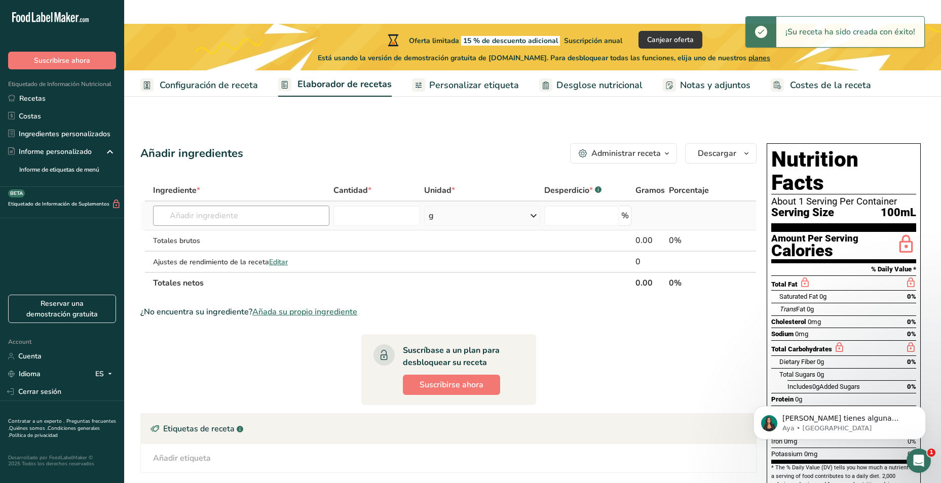 The width and height of the screenshot is (941, 483). I want to click on a: Configuración de receta, so click(199, 85).